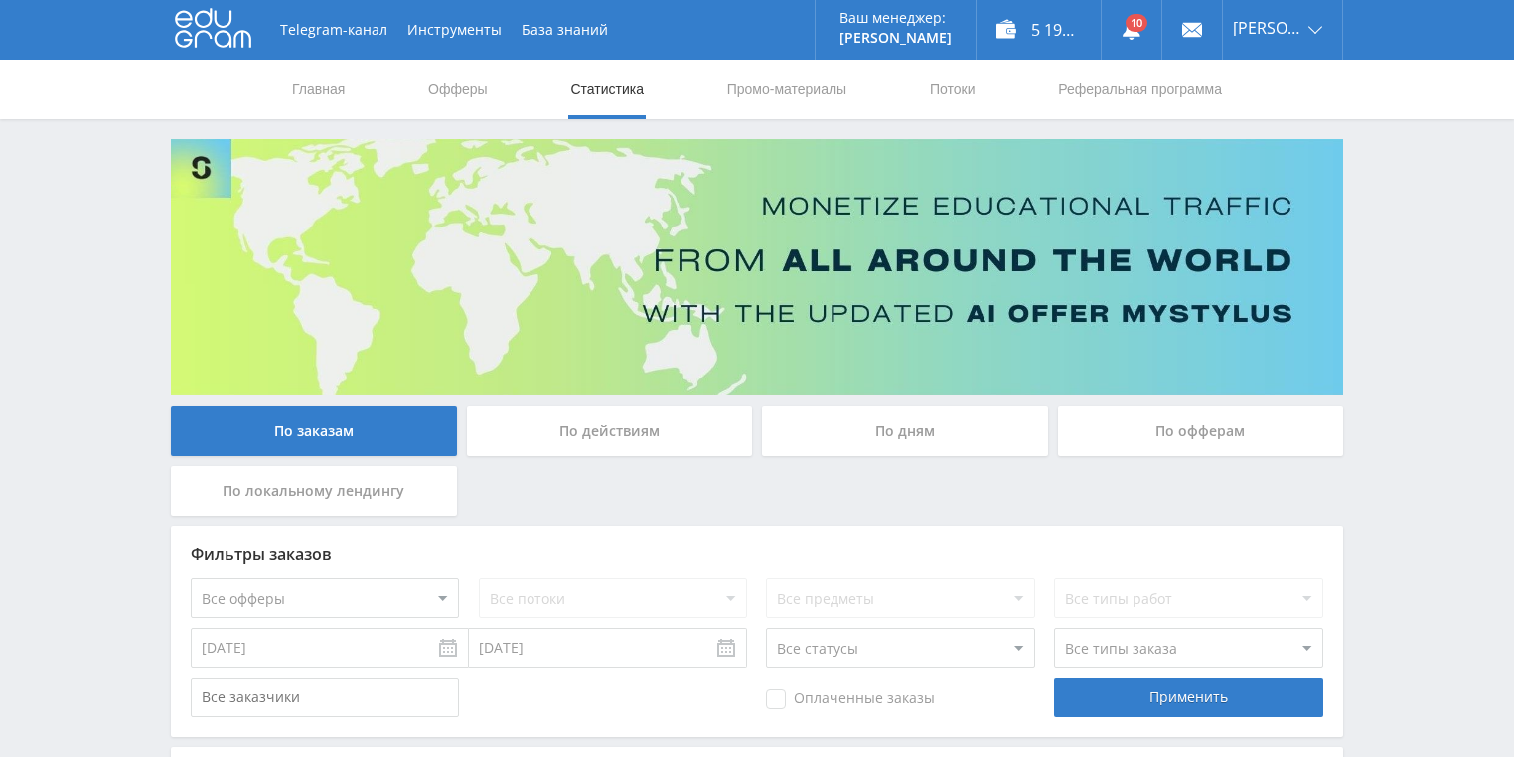  What do you see at coordinates (1188, 697) in the screenshot?
I see `div: Применить` at bounding box center [1188, 697].